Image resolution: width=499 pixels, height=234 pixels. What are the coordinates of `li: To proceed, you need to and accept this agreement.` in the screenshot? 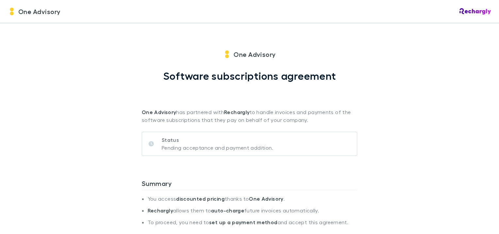 It's located at (252, 225).